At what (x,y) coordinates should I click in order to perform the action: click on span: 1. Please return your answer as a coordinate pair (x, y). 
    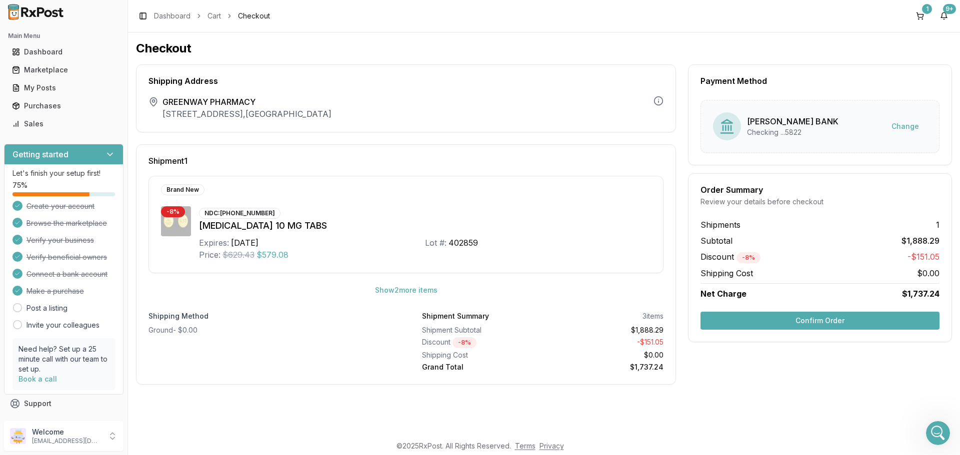
    Looking at the image, I should click on (937, 225).